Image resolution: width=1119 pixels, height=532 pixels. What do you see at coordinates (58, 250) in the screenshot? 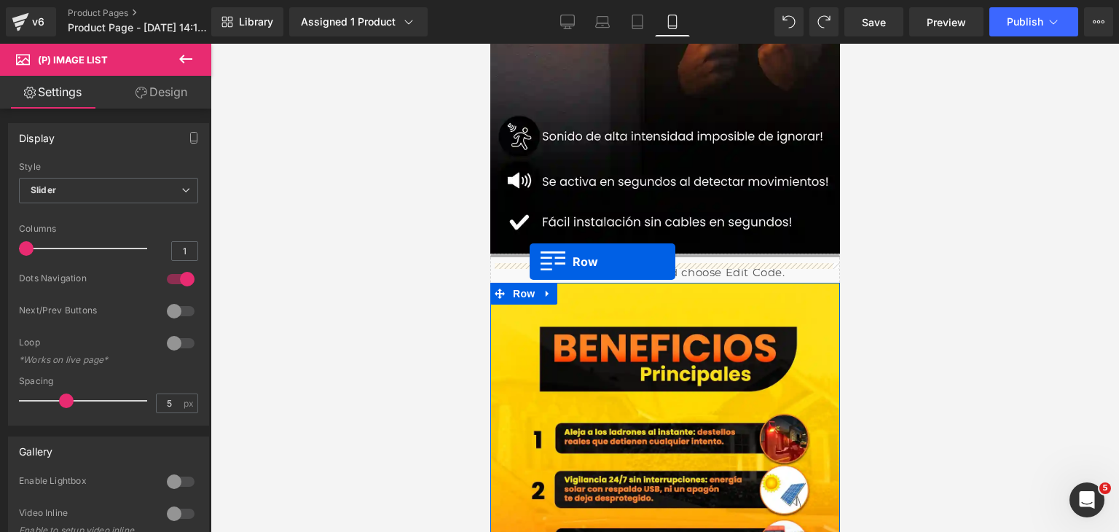
I see `a: Expand / Collapse` at bounding box center [58, 250].